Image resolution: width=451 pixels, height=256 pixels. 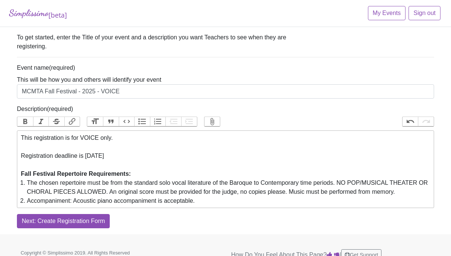 I want to click on input: Next: Create Registration Form, so click(x=63, y=222).